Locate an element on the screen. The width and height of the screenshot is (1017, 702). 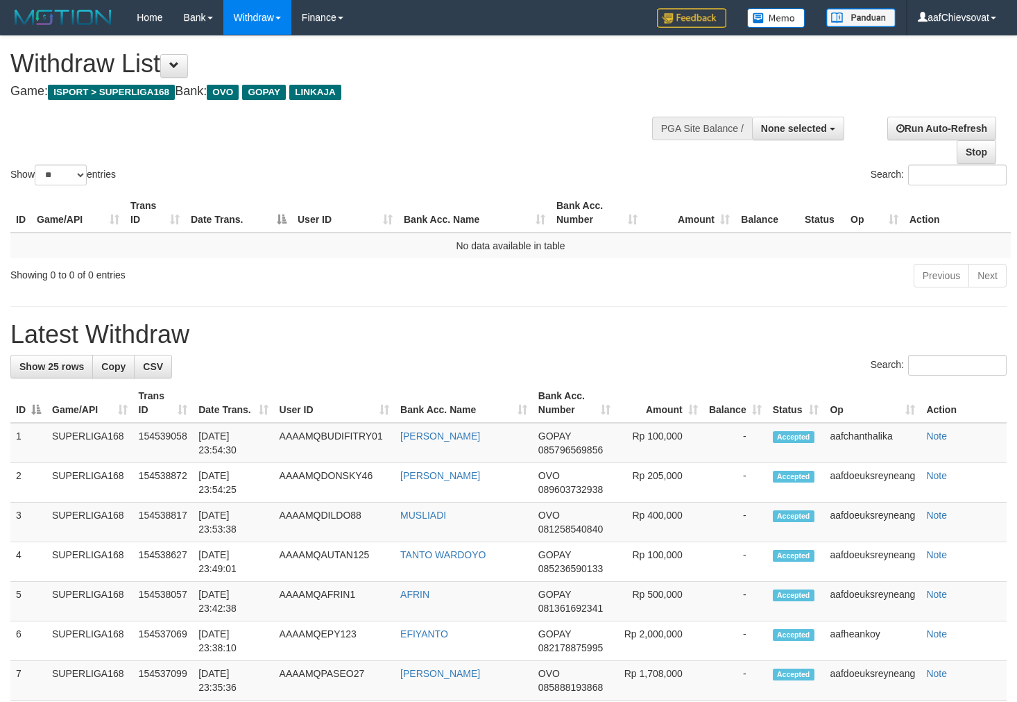
td: AAAAMQDILDO88 is located at coordinates (334, 522).